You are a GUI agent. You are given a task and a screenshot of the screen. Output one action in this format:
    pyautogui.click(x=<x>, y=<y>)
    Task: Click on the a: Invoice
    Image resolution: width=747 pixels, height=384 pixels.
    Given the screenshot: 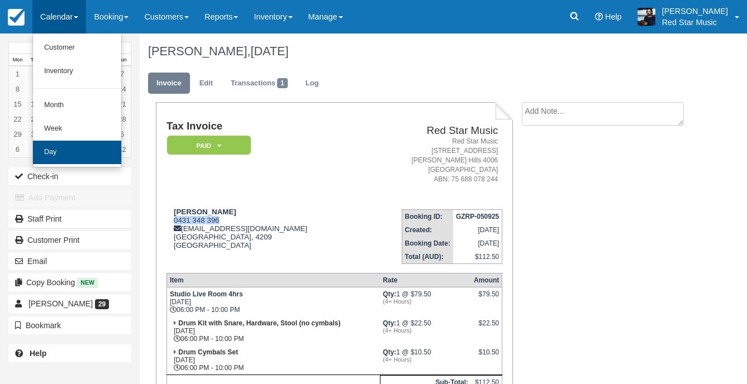 What is the action you would take?
    pyautogui.click(x=169, y=83)
    